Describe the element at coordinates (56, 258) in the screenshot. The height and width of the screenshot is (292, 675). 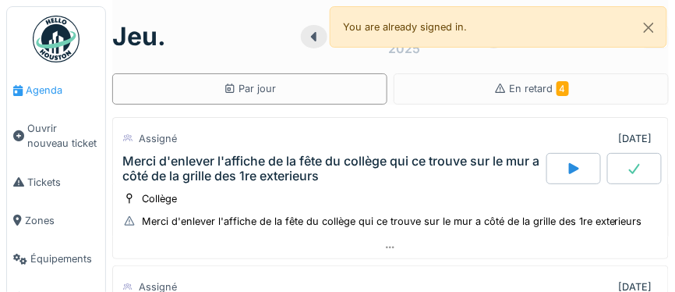
I see `a: Équipements` at that location.